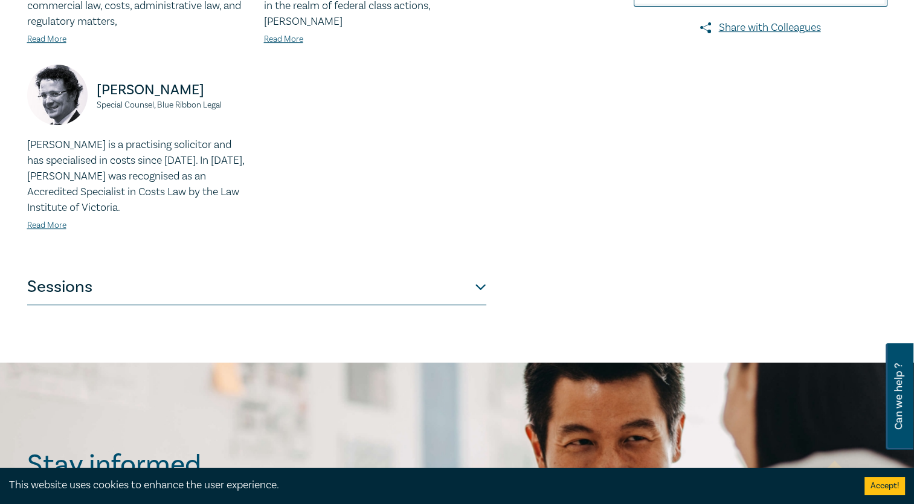 The width and height of the screenshot is (914, 504). Describe the element at coordinates (57, 95) in the screenshot. I see `img: https://s3.ap-southeast-2.amazonaws.com/leo-cussen-store-production-content/Contacts/Gareth%20Jon...` at that location.